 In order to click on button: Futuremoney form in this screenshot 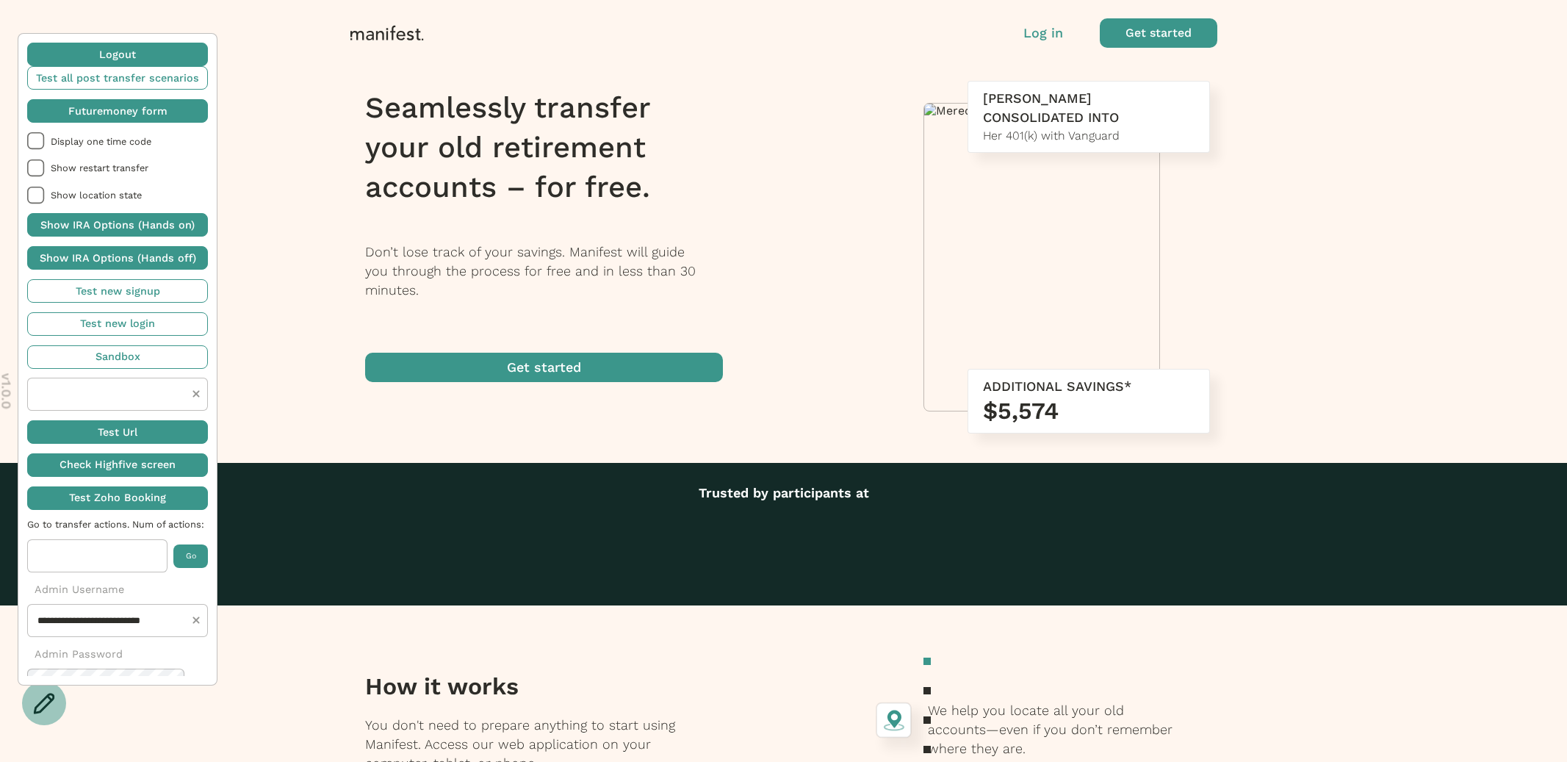, I will do `click(118, 111)`.